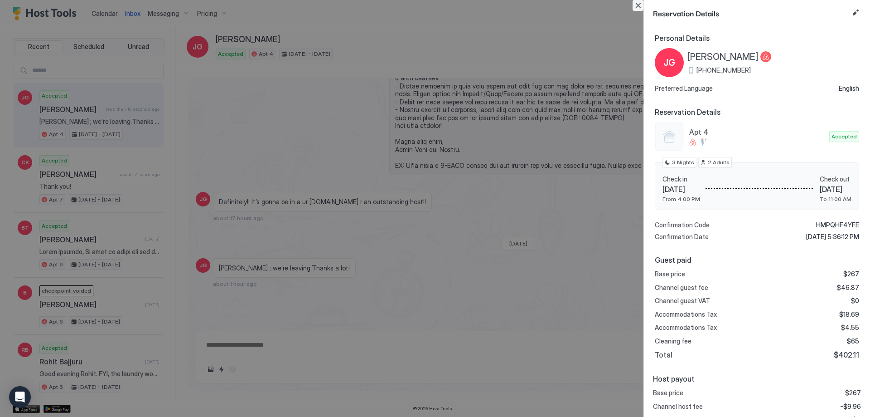  Describe the element at coordinates (855, 300) in the screenshot. I see `span: $0` at that location.